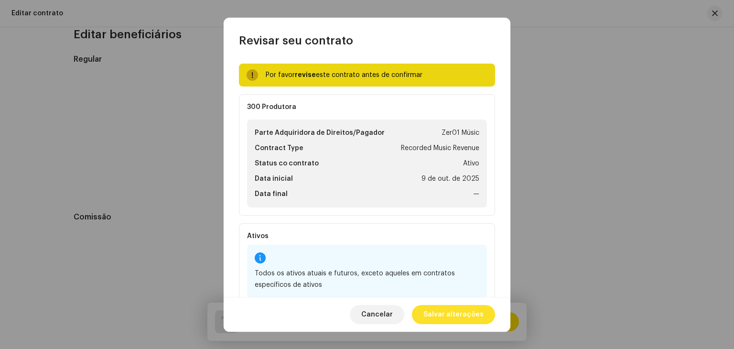  I want to click on span: Cancelar, so click(377, 314).